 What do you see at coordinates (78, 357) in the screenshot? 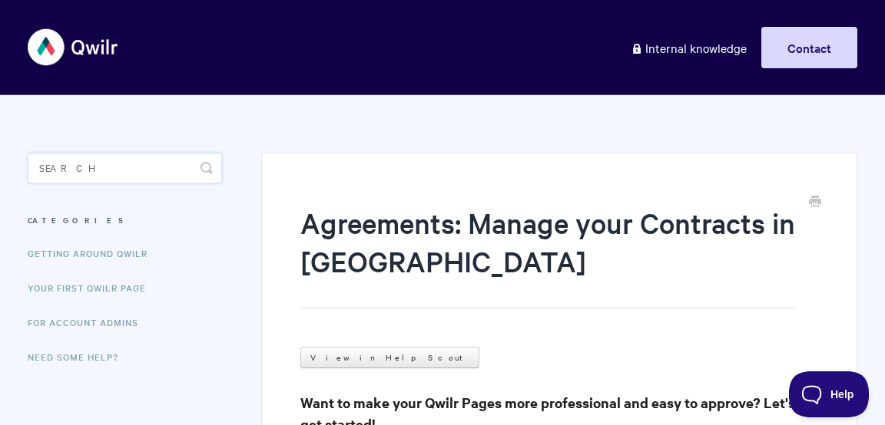
I see `a: Need Some Help?` at bounding box center [78, 357].